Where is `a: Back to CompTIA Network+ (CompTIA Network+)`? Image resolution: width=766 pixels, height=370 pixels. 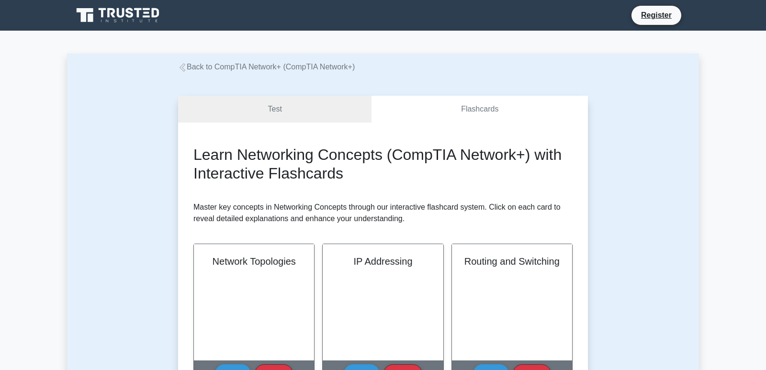
a: Back to CompTIA Network+ (CompTIA Network+) is located at coordinates (266, 67).